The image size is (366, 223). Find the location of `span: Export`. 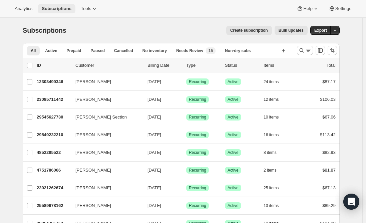

span: Export is located at coordinates (320, 30).